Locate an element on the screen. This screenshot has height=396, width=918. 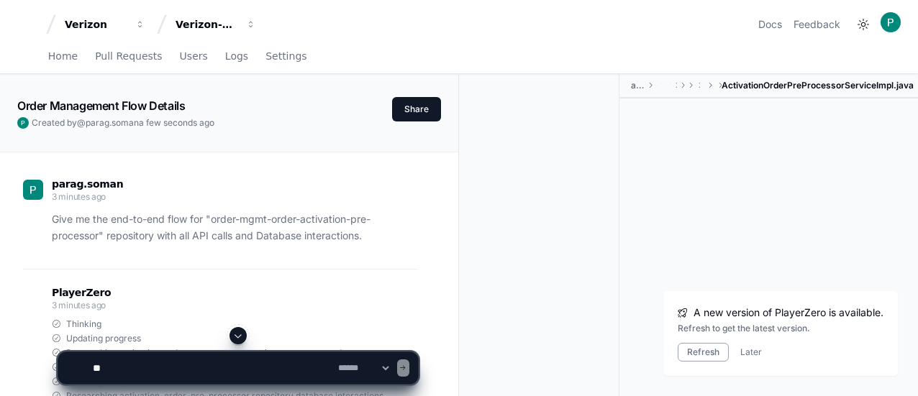
a: Logs is located at coordinates (237, 57).